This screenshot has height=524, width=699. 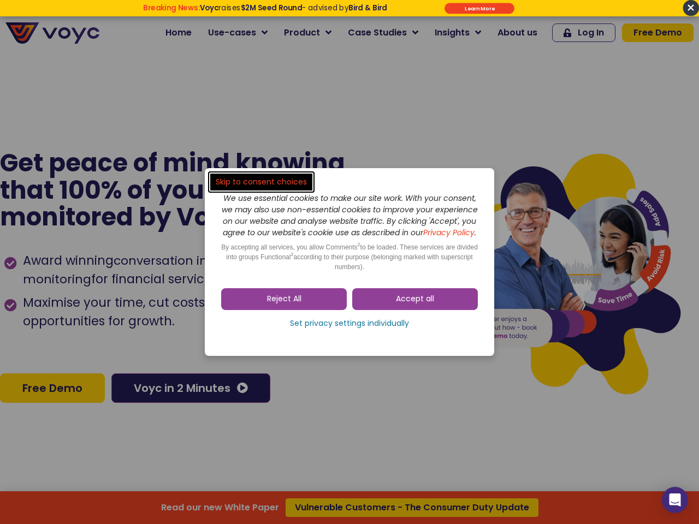 What do you see at coordinates (349, 324) in the screenshot?
I see `span: Set privacy settings individually` at bounding box center [349, 324].